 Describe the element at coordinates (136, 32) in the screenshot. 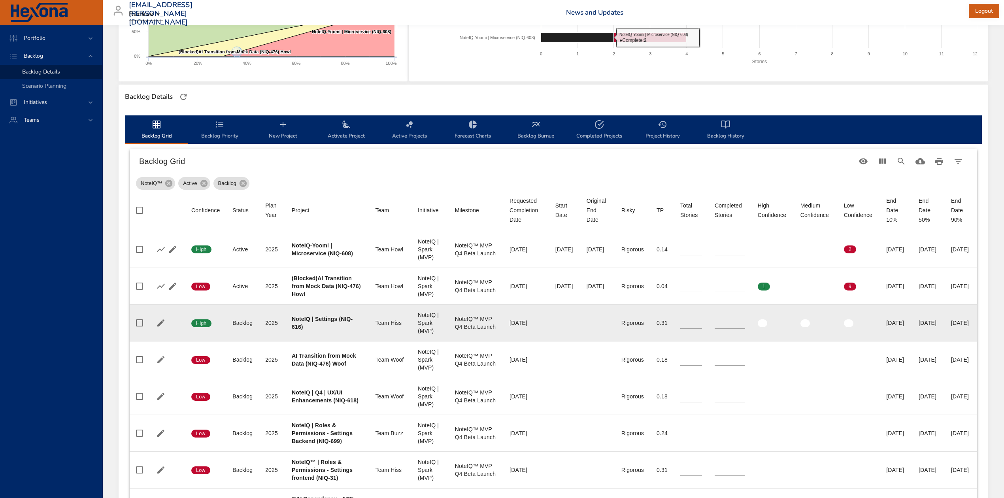

I see `text: 50%` at that location.